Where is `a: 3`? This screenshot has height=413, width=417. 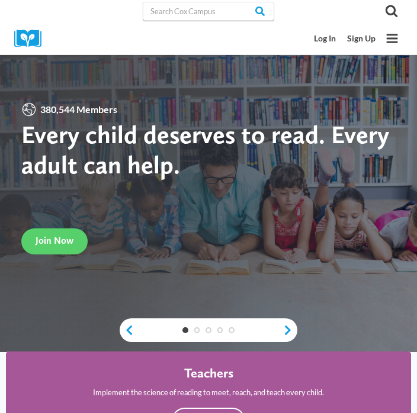
a: 3 is located at coordinates (208, 330).